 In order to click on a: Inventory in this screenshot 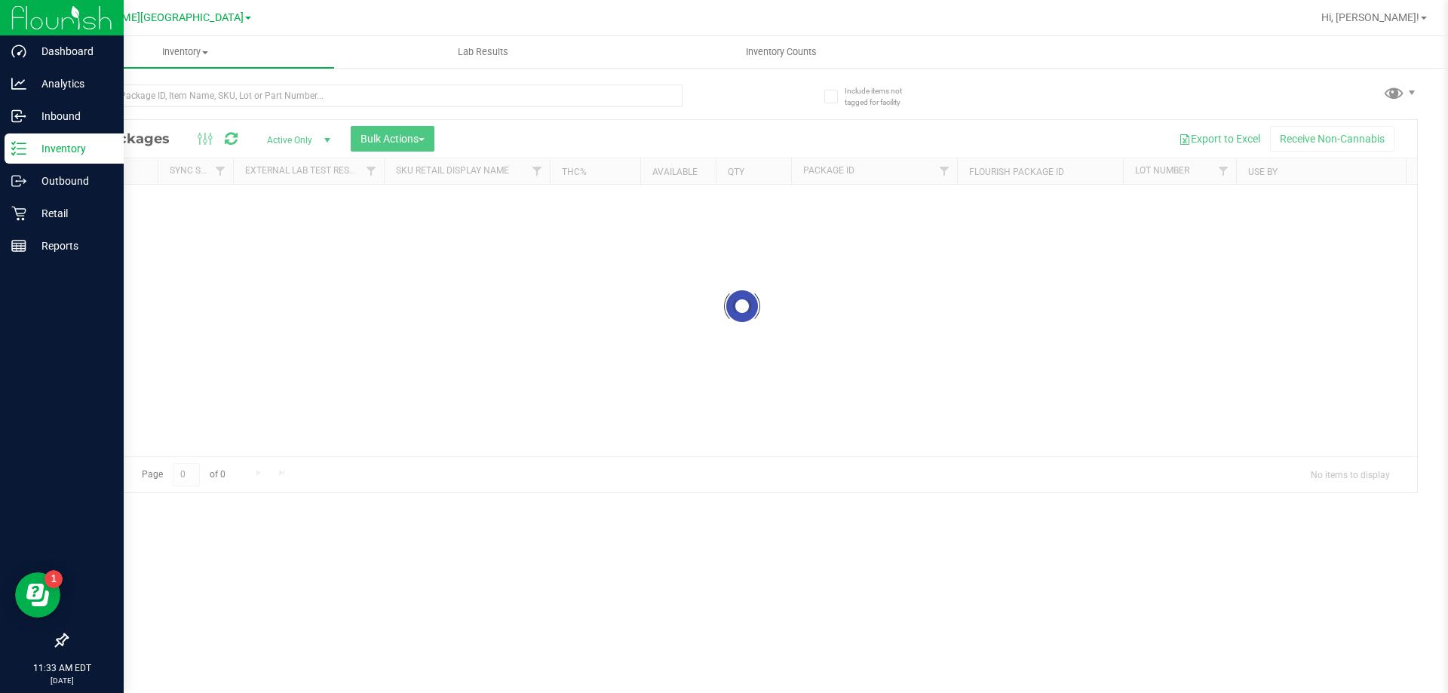, I will do `click(185, 52)`.